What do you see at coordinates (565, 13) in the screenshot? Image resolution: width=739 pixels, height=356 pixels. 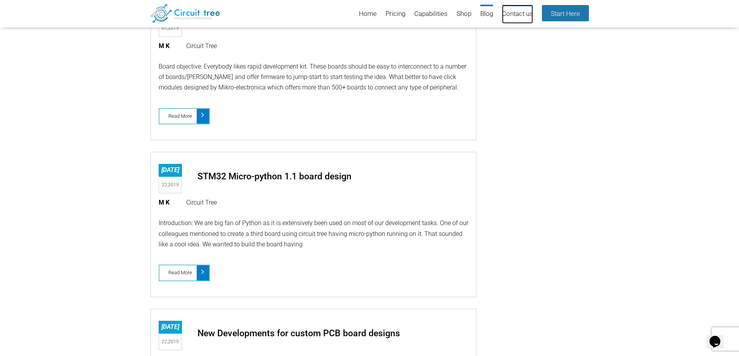 I see `a: Start Here` at bounding box center [565, 13].